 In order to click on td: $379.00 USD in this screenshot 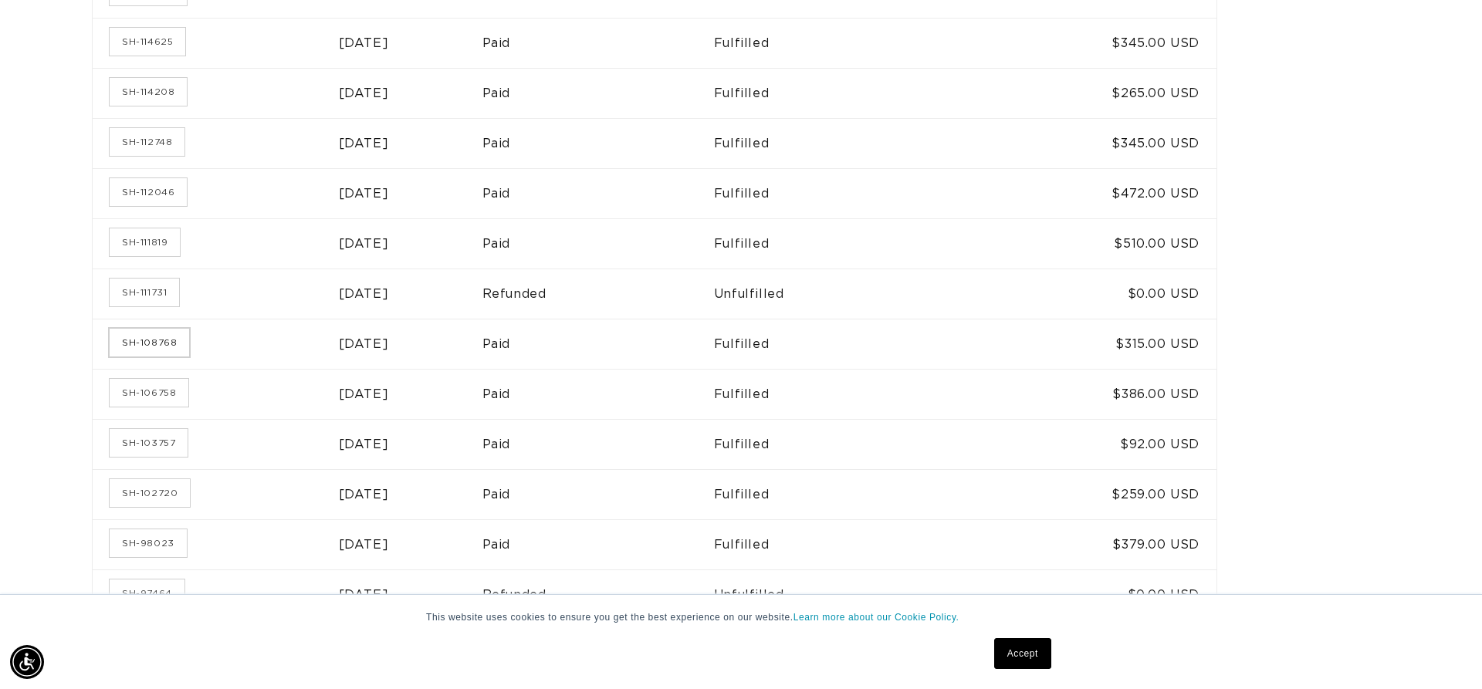, I will do `click(1104, 544)`.